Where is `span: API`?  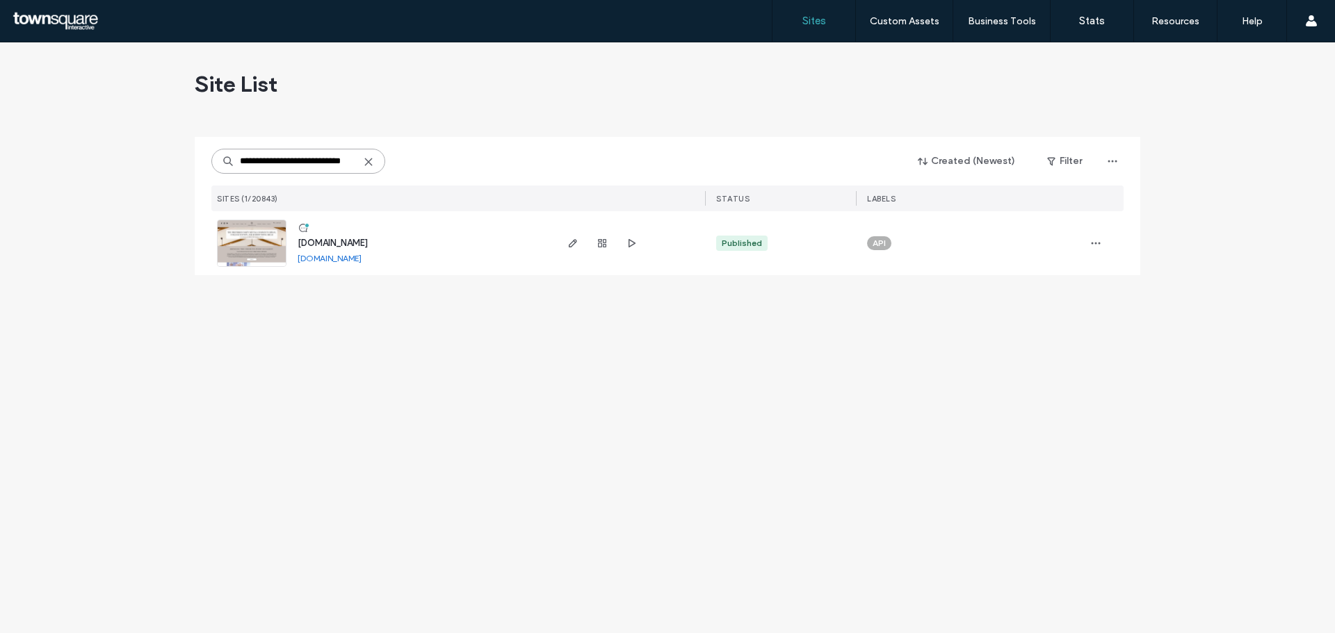
span: API is located at coordinates (879, 243).